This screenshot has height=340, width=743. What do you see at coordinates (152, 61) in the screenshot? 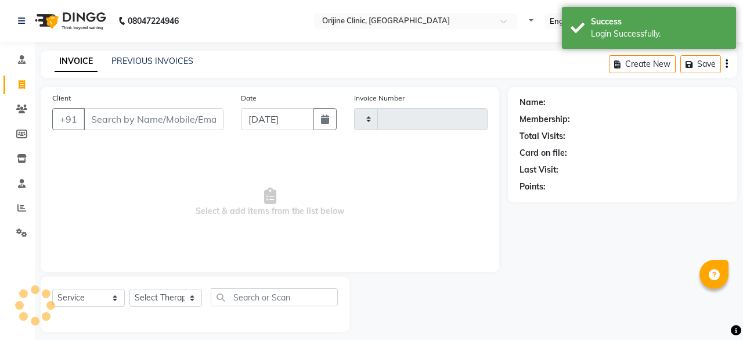
I see `a: PREVIOUS INVOICES` at bounding box center [152, 61].